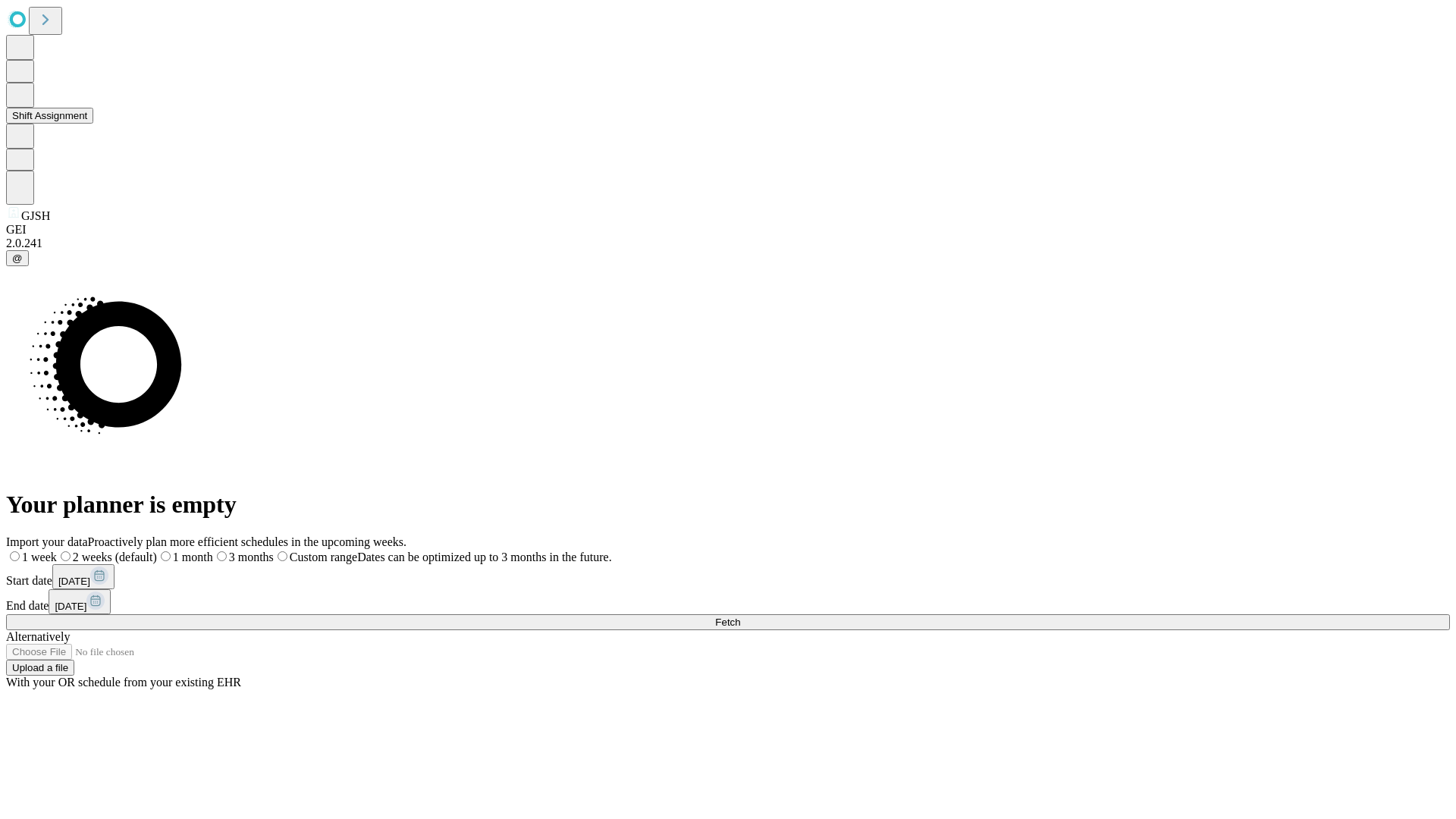 This screenshot has width=1456, height=819. Describe the element at coordinates (123, 682) in the screenshot. I see `span: With your OR schedule from your existing EHR` at that location.